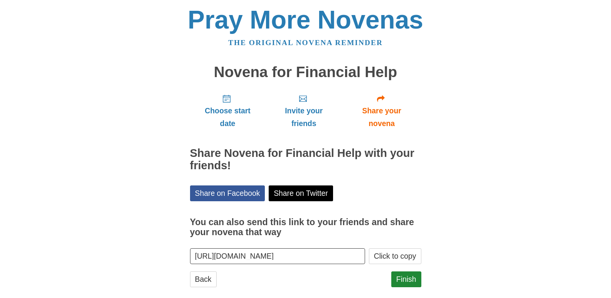  Describe the element at coordinates (305, 42) in the screenshot. I see `a: The original novena reminder` at that location.